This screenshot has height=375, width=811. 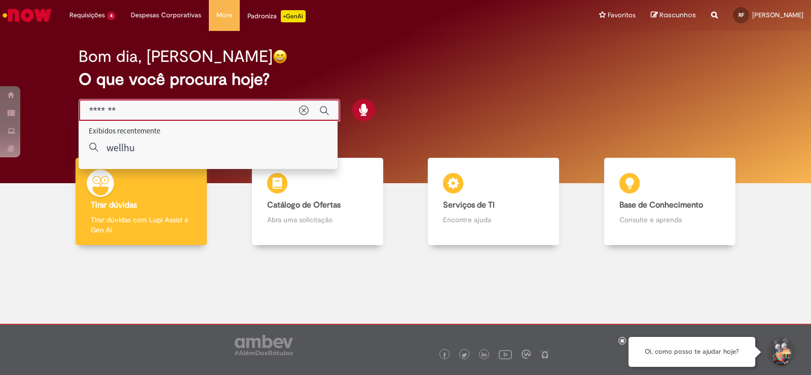 I want to click on span: Despesas Corporativas, so click(x=166, y=15).